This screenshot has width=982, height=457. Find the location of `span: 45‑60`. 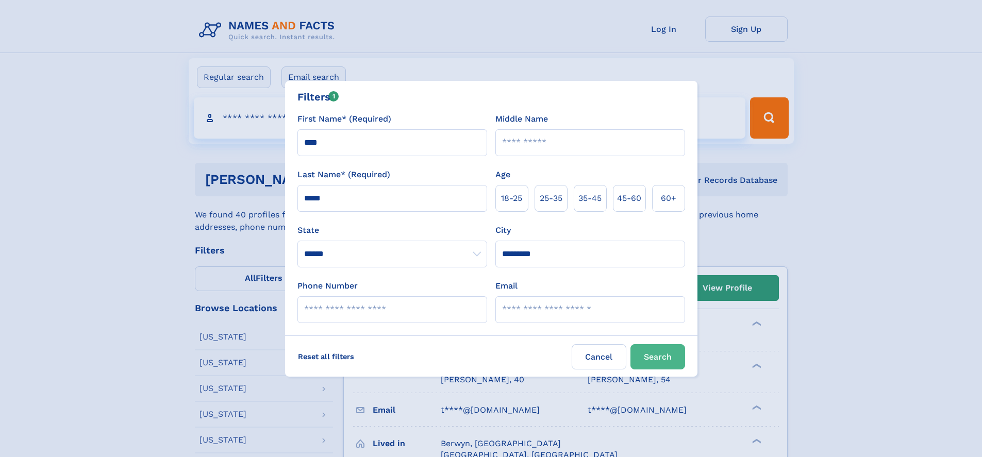

span: 45‑60 is located at coordinates (629, 198).